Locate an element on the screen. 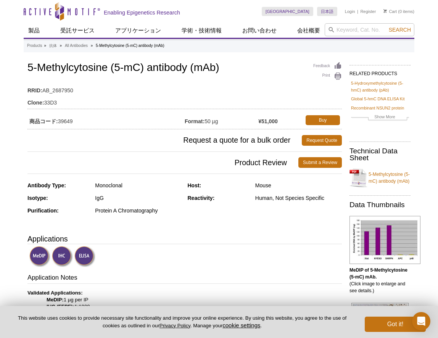  p: This website uses cookies to provide necessary site functionality and improve your online experie... is located at coordinates (182, 322).